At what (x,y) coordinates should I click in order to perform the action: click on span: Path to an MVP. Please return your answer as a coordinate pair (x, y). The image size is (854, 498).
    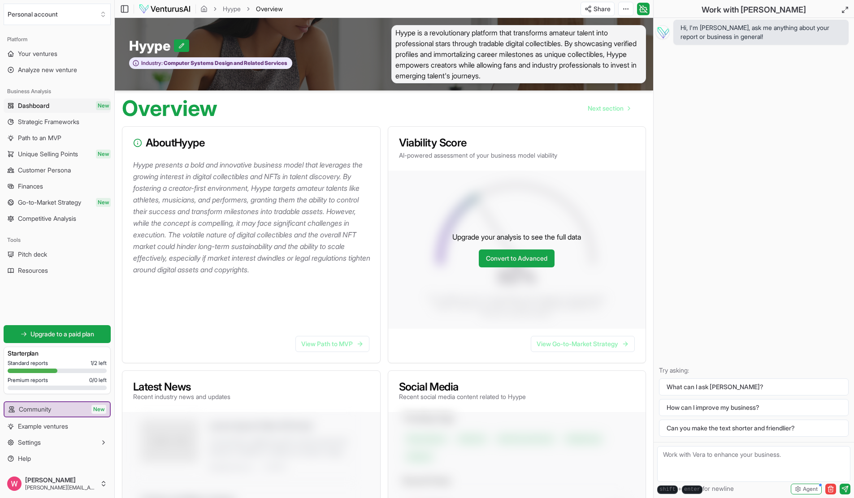
    Looking at the image, I should click on (39, 138).